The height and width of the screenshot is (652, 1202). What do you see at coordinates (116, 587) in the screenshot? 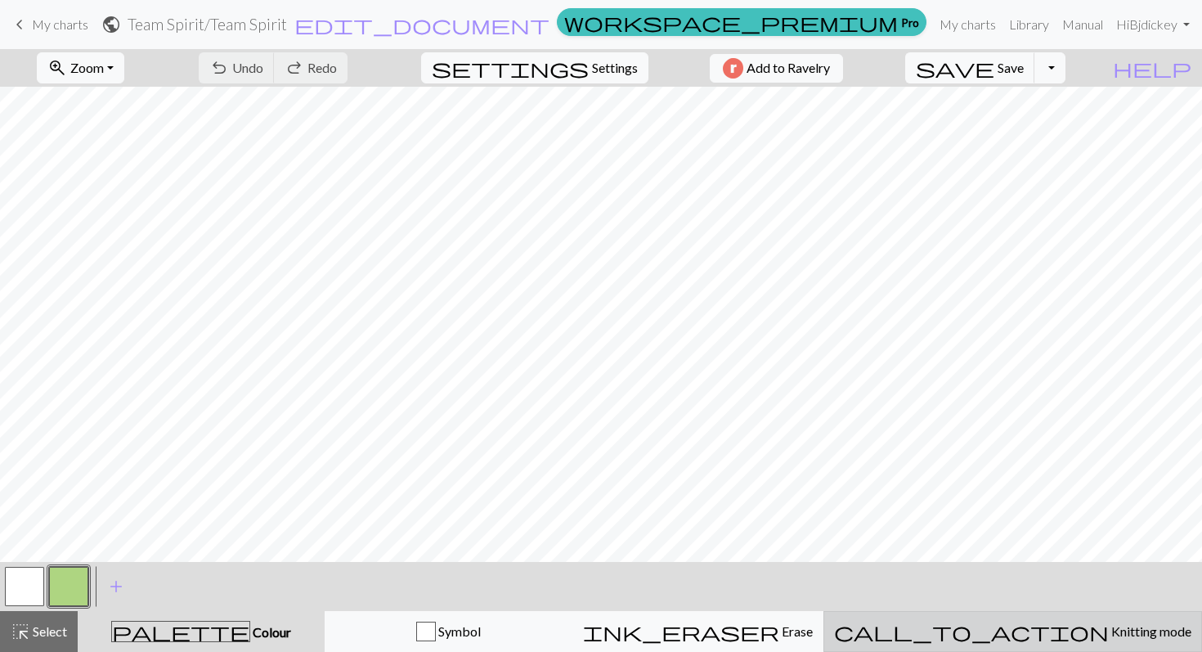
I see `span: add` at bounding box center [116, 587].